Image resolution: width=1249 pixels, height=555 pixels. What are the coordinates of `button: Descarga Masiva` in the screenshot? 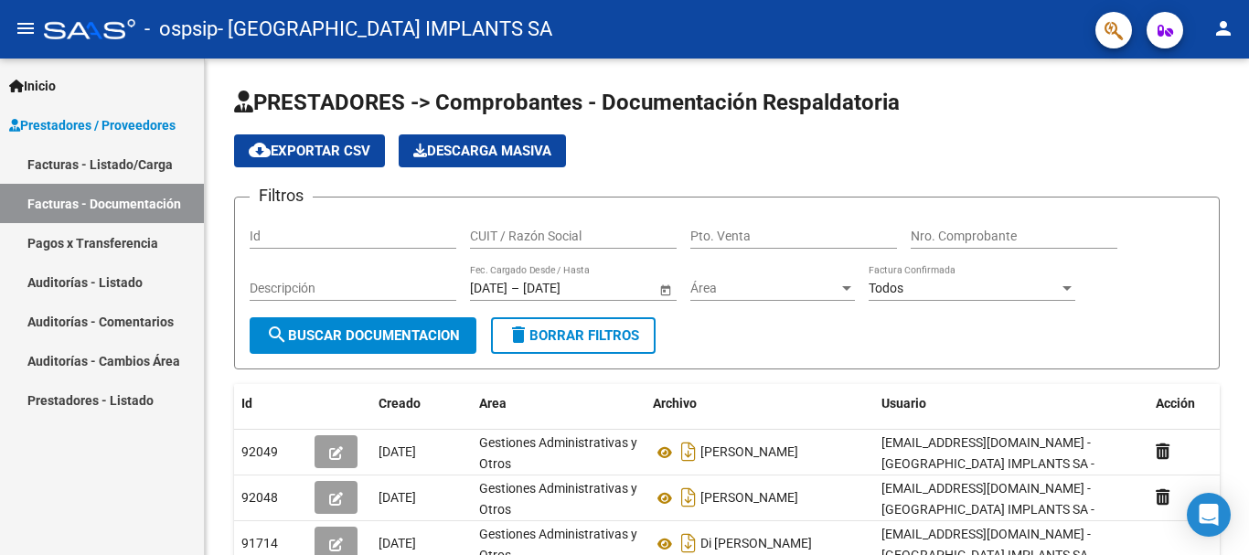 It's located at (482, 151).